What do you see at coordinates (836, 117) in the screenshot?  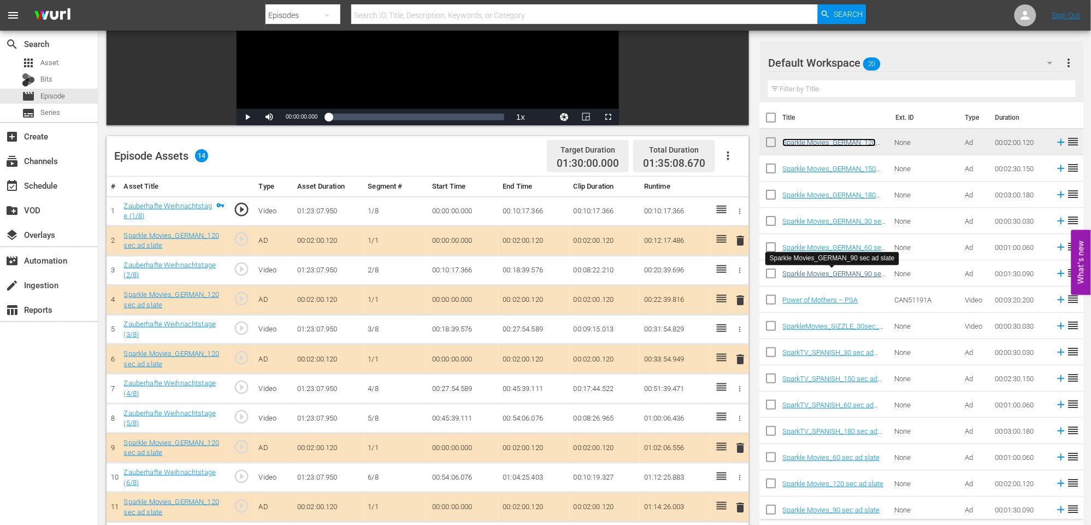 I see `th: Title` at bounding box center [836, 117].